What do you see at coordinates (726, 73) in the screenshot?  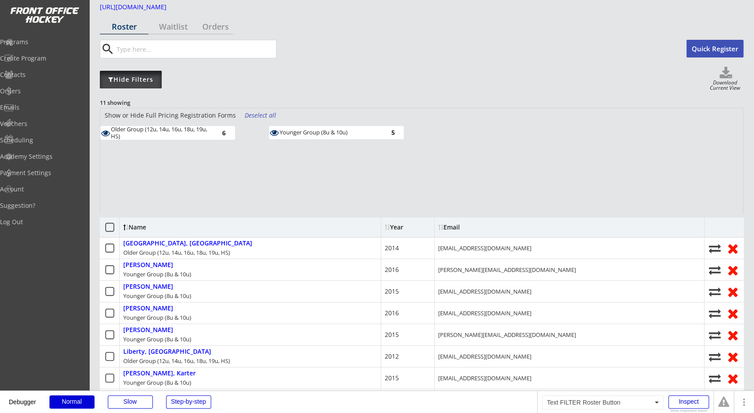 I see `button: Click to download full roster. Your browser settings may try to block it, check your security set...` at bounding box center [726, 73].